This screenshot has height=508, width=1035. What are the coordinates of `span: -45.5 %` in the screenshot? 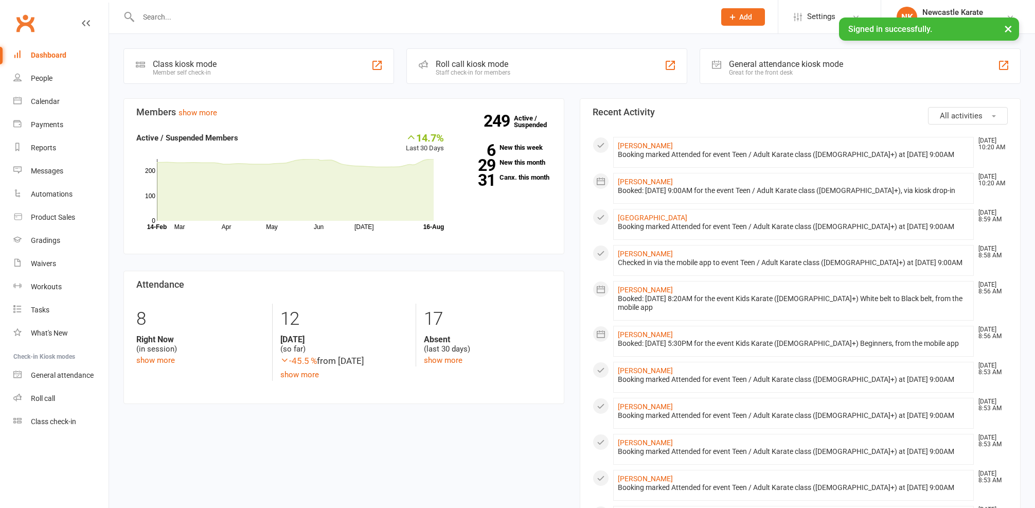 It's located at (298, 361).